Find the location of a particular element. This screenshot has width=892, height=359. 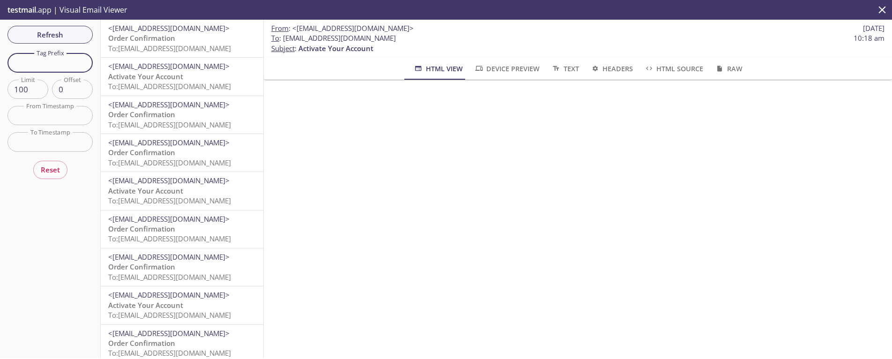

span: Device Preview is located at coordinates (507, 68).